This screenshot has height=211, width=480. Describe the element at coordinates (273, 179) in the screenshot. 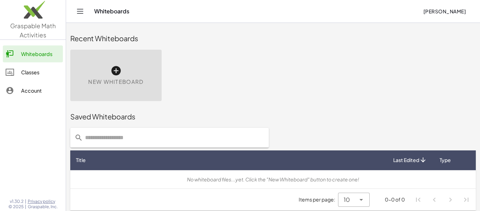

I see `div: No whiteboard files...yet. Click the "New Whiteboard" button to create one!` at that location.